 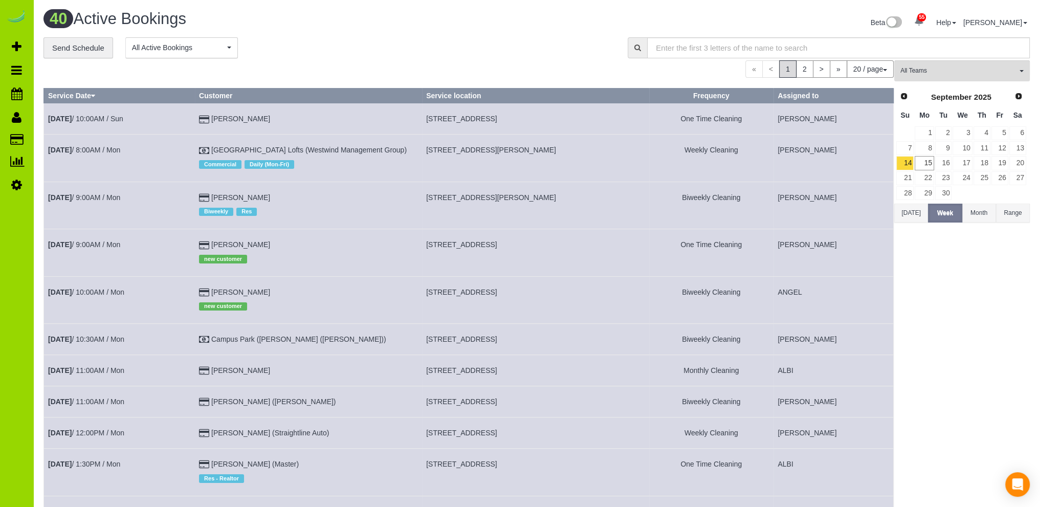 What do you see at coordinates (221, 478) in the screenshot?
I see `span: Res - Realtor` at bounding box center [221, 478].